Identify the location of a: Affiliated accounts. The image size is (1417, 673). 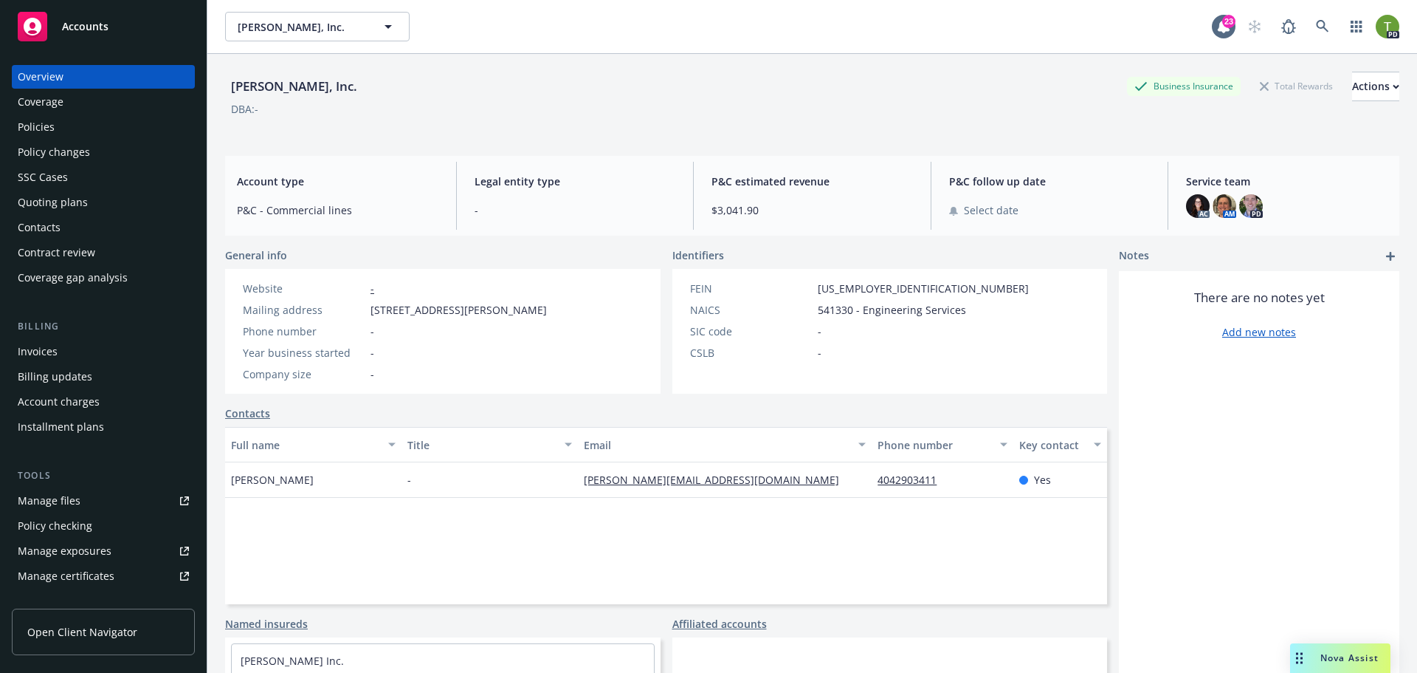
(720, 623).